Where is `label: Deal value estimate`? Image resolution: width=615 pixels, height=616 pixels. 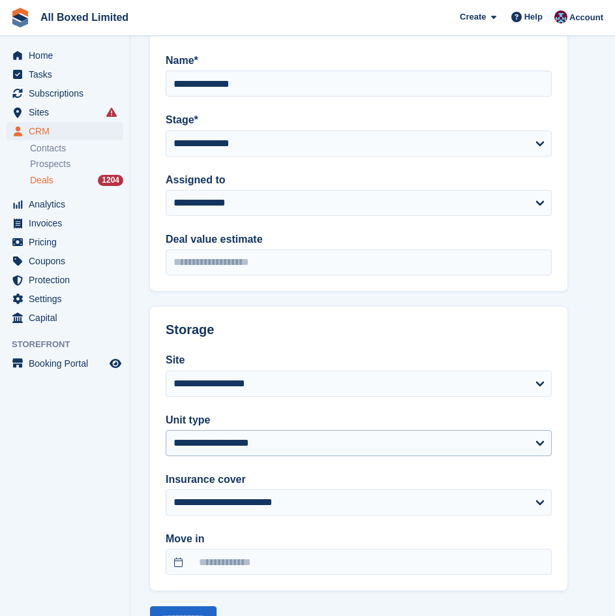
label: Deal value estimate is located at coordinates (359, 239).